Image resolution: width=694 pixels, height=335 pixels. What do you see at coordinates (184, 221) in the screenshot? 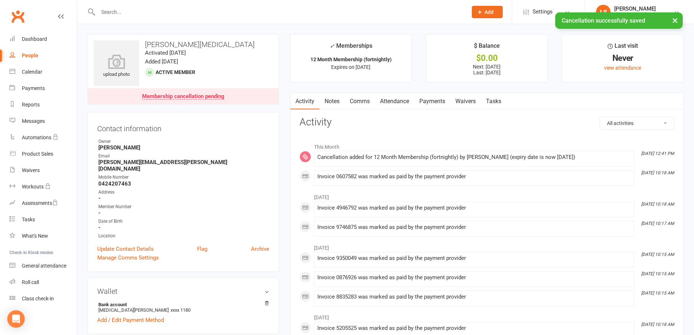
I see `div: Date of Birth` at bounding box center [184, 221].